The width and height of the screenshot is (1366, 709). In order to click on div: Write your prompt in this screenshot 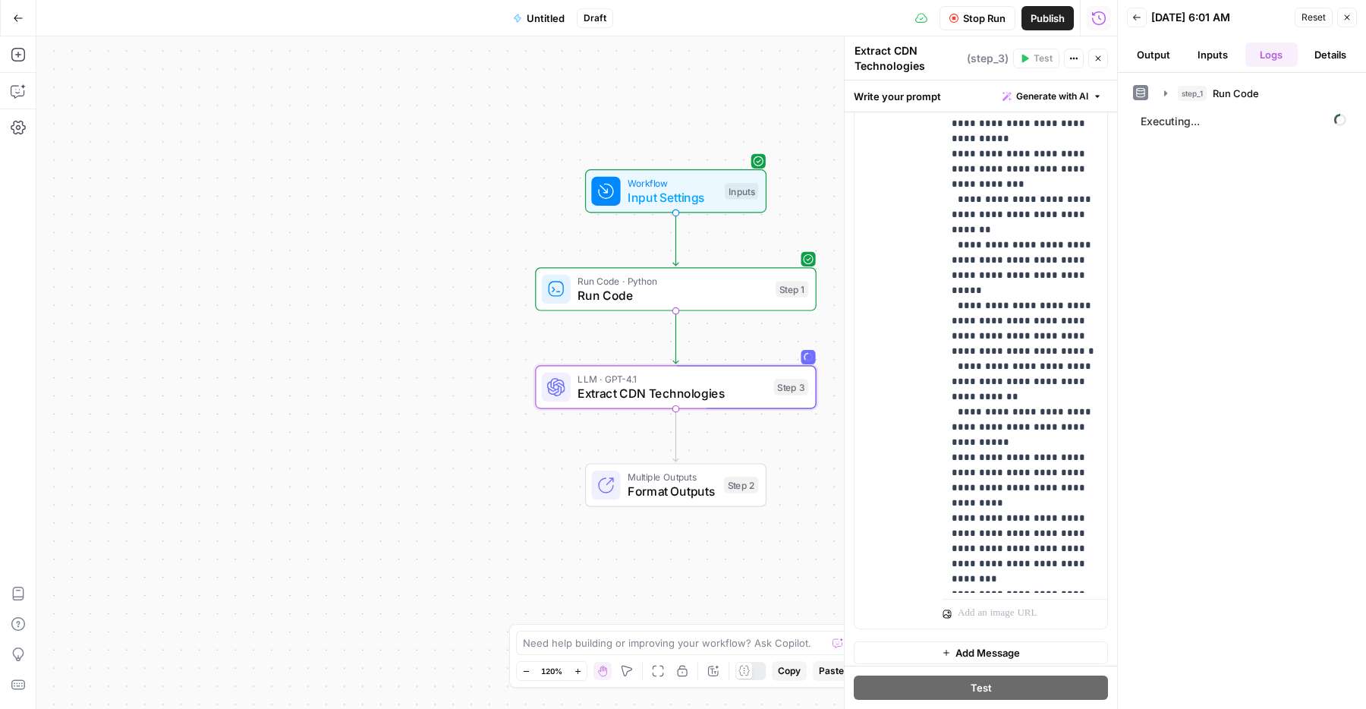, I will do `click(981, 96)`.